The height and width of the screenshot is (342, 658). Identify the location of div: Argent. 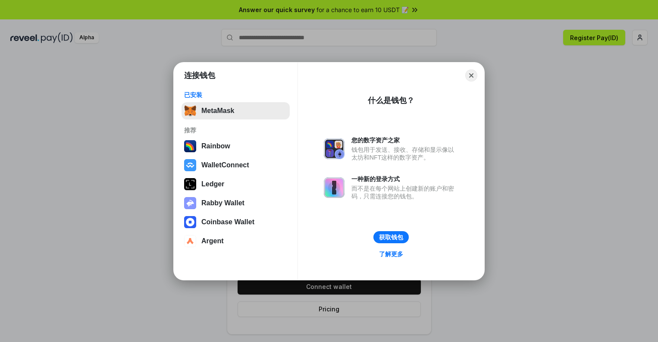
(213, 241).